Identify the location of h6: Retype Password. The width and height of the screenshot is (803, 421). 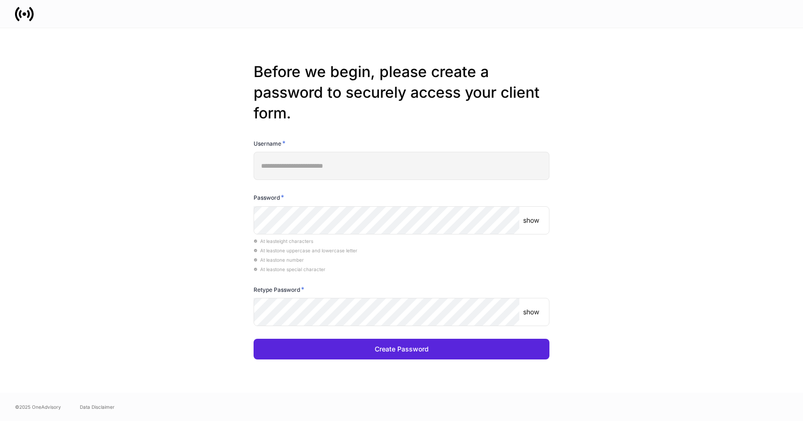
(279, 289).